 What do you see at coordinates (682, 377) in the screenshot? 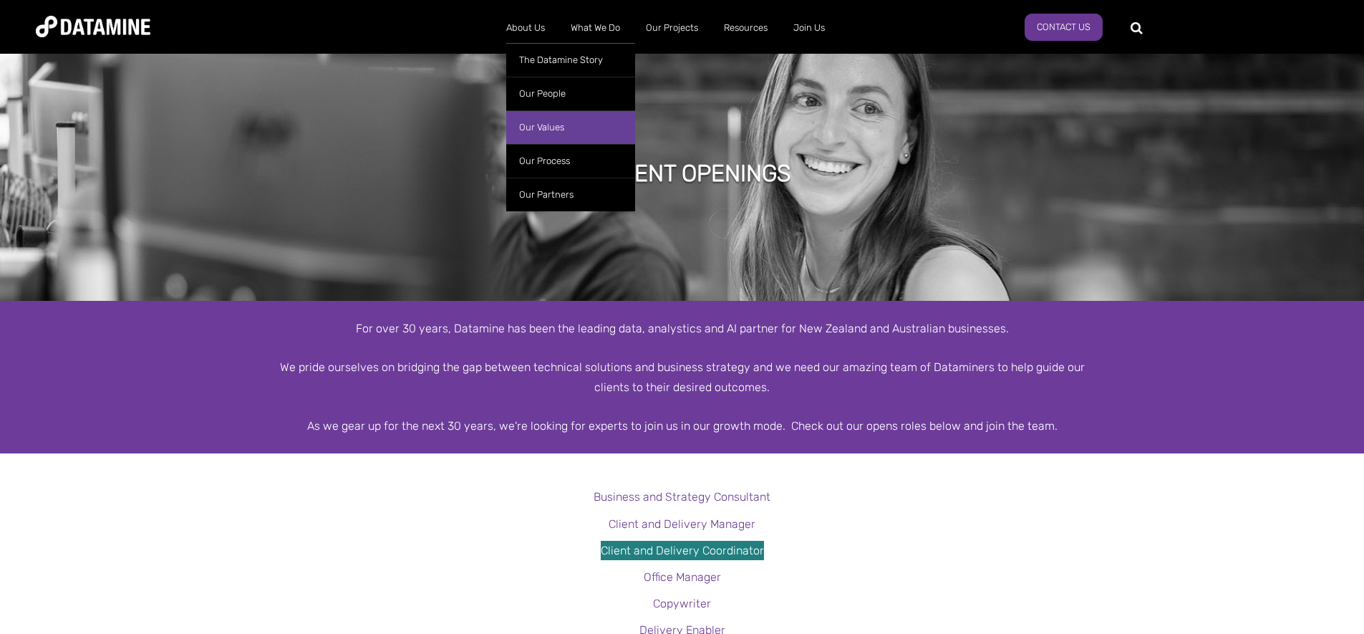
I see `div: We pride ourselves on bridging the gap between technical solutions and business strategy and we n...` at bounding box center [682, 377].